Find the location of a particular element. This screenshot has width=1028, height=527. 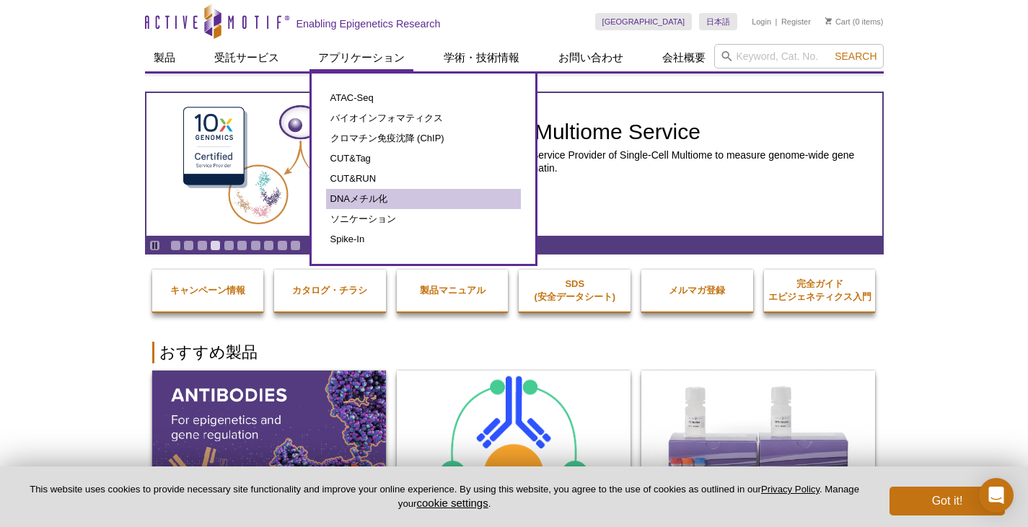

span: Search is located at coordinates (856, 56).